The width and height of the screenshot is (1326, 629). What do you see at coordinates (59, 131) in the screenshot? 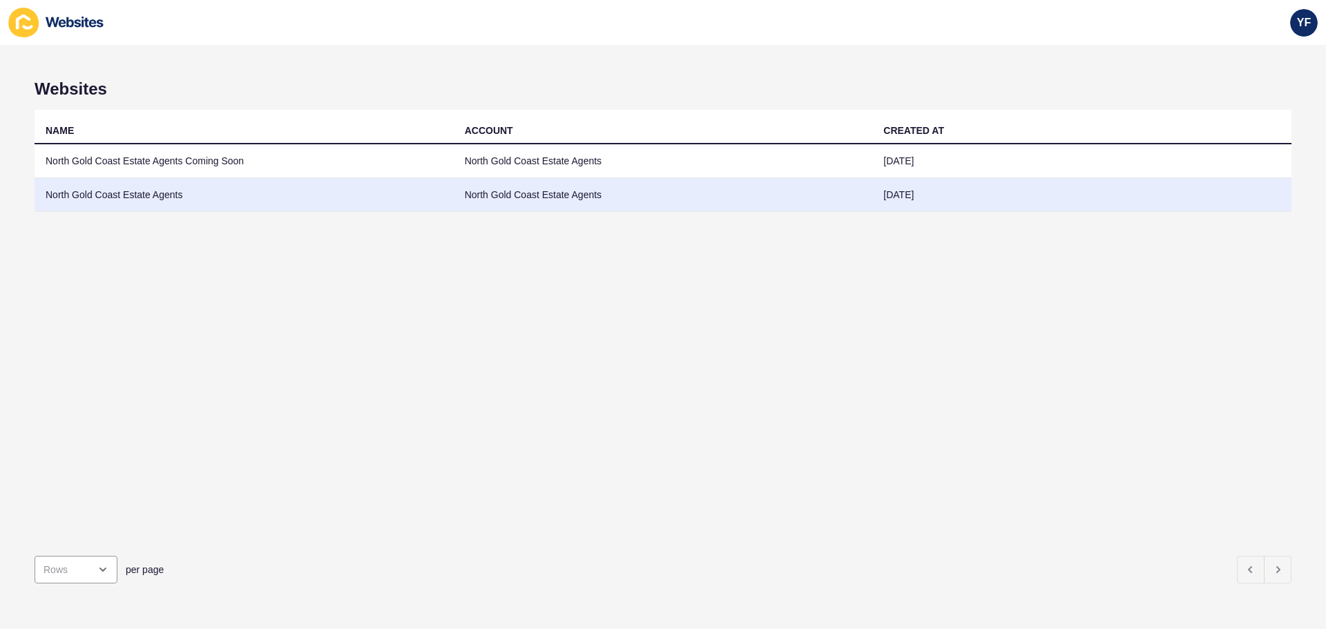
I see `div: NAME` at bounding box center [59, 131].